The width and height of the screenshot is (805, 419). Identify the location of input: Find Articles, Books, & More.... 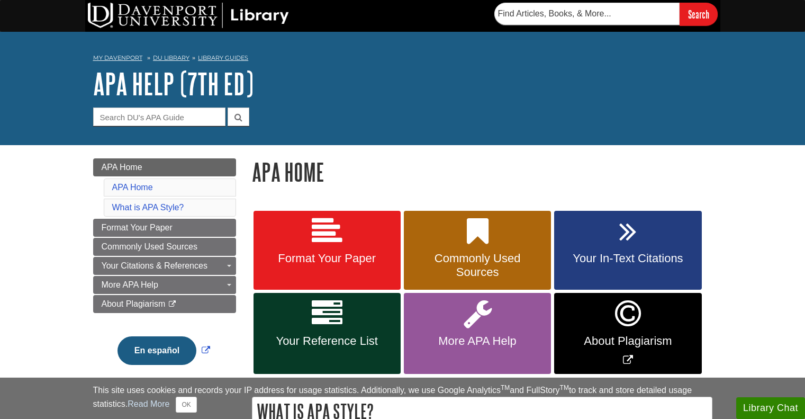
(587, 14).